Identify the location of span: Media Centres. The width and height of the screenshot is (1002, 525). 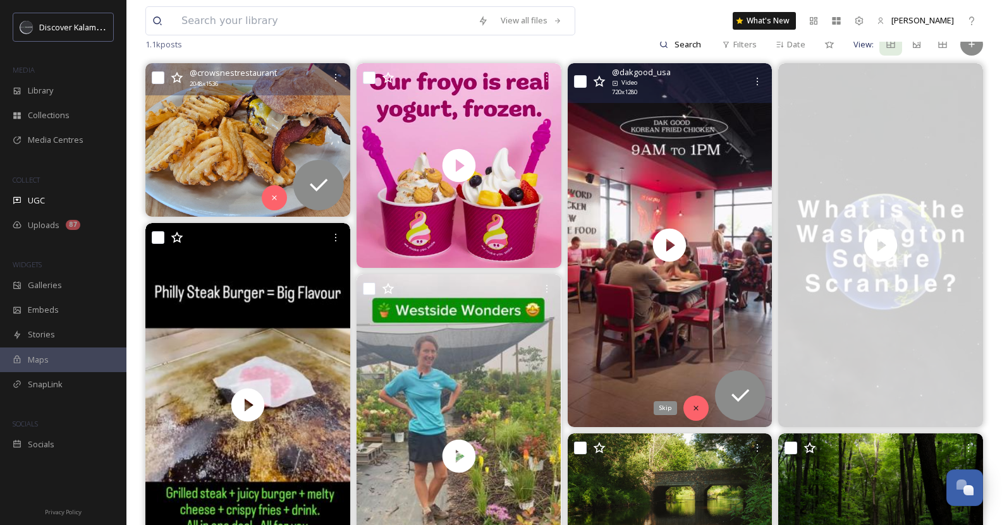
(56, 140).